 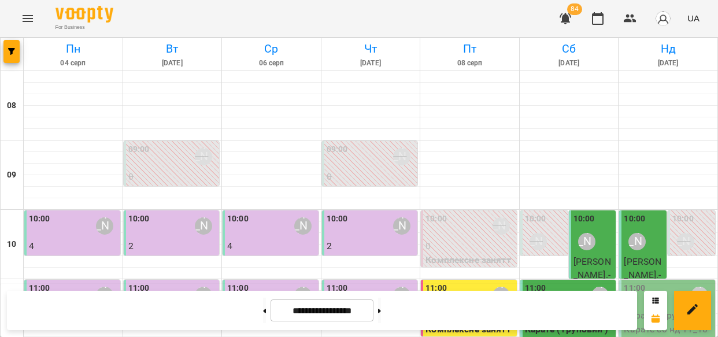 I want to click on h6: Ср, so click(x=271, y=49).